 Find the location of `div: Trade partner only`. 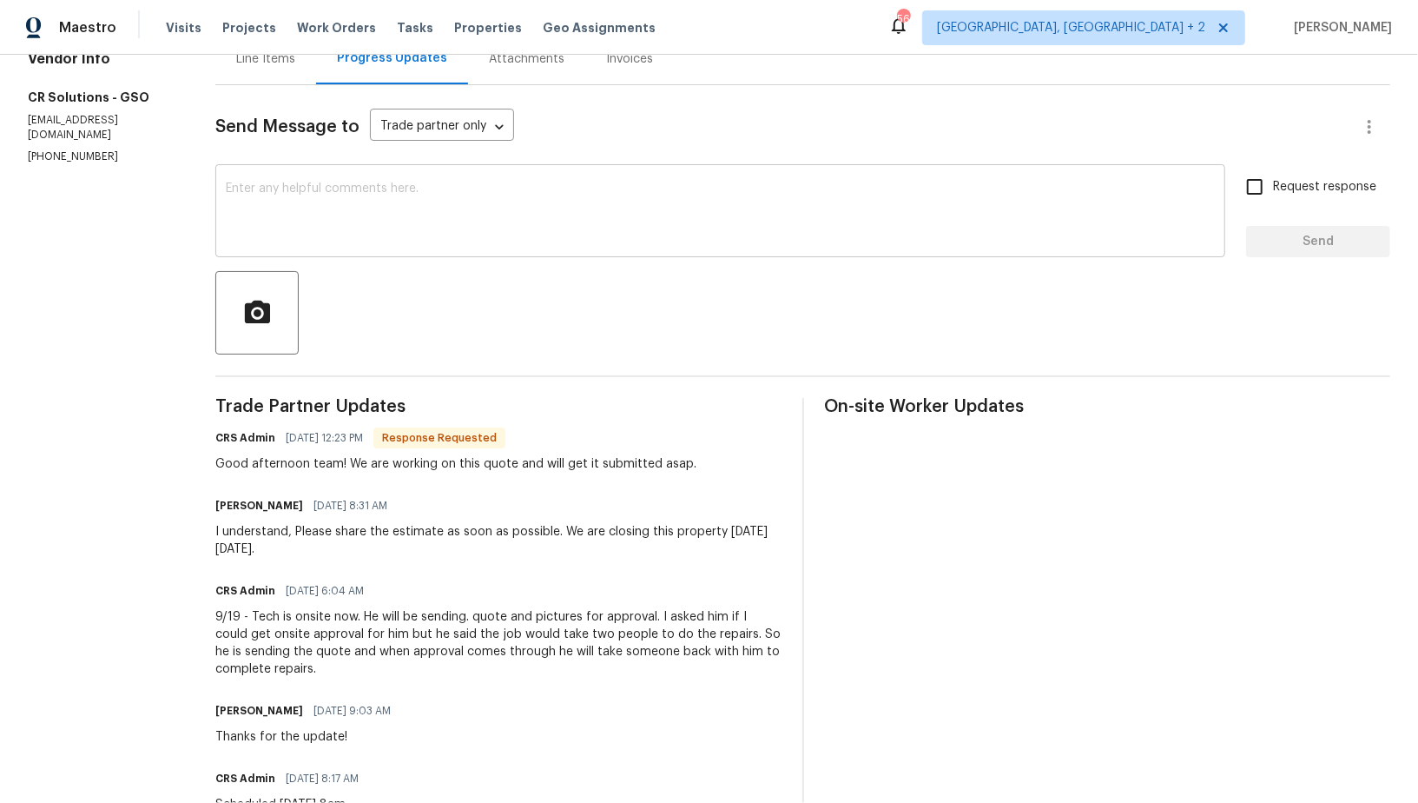

div: Trade partner only is located at coordinates (442, 127).